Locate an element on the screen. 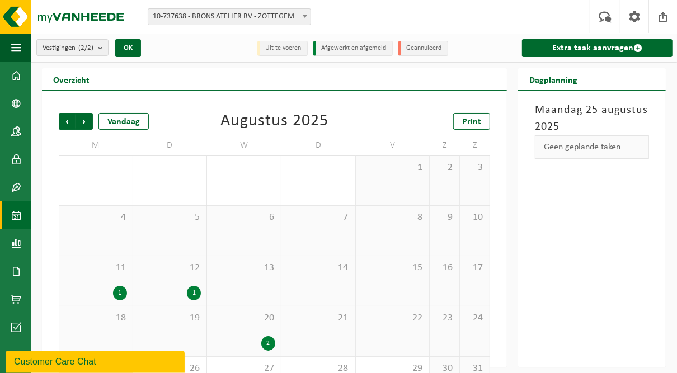 The image size is (677, 373). li: Uit te voeren is located at coordinates (283, 48).